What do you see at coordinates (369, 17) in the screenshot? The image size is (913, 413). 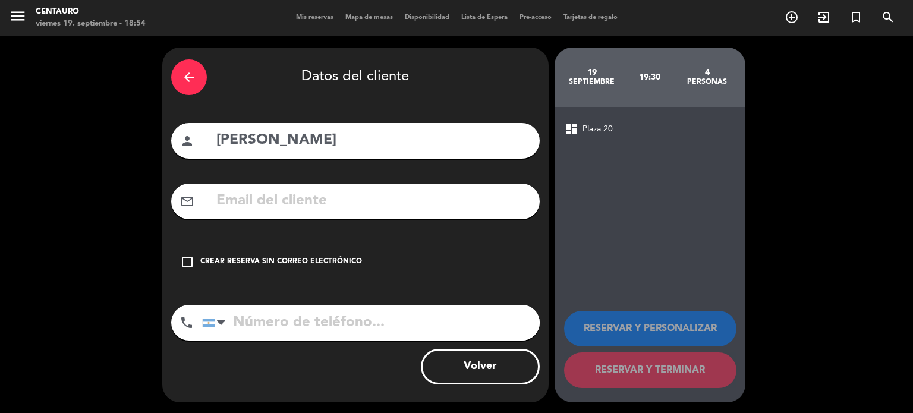 I see `span: Mapa de mesas` at bounding box center [369, 17].